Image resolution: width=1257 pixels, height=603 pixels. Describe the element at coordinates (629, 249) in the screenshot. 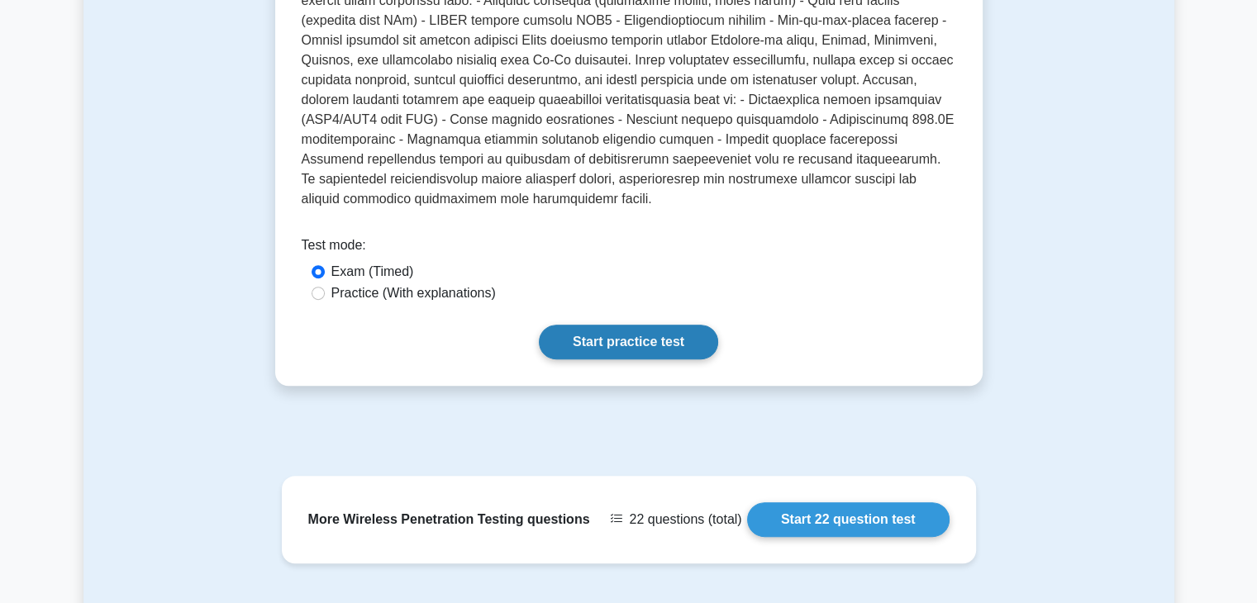

I see `div: Test mode:` at that location.